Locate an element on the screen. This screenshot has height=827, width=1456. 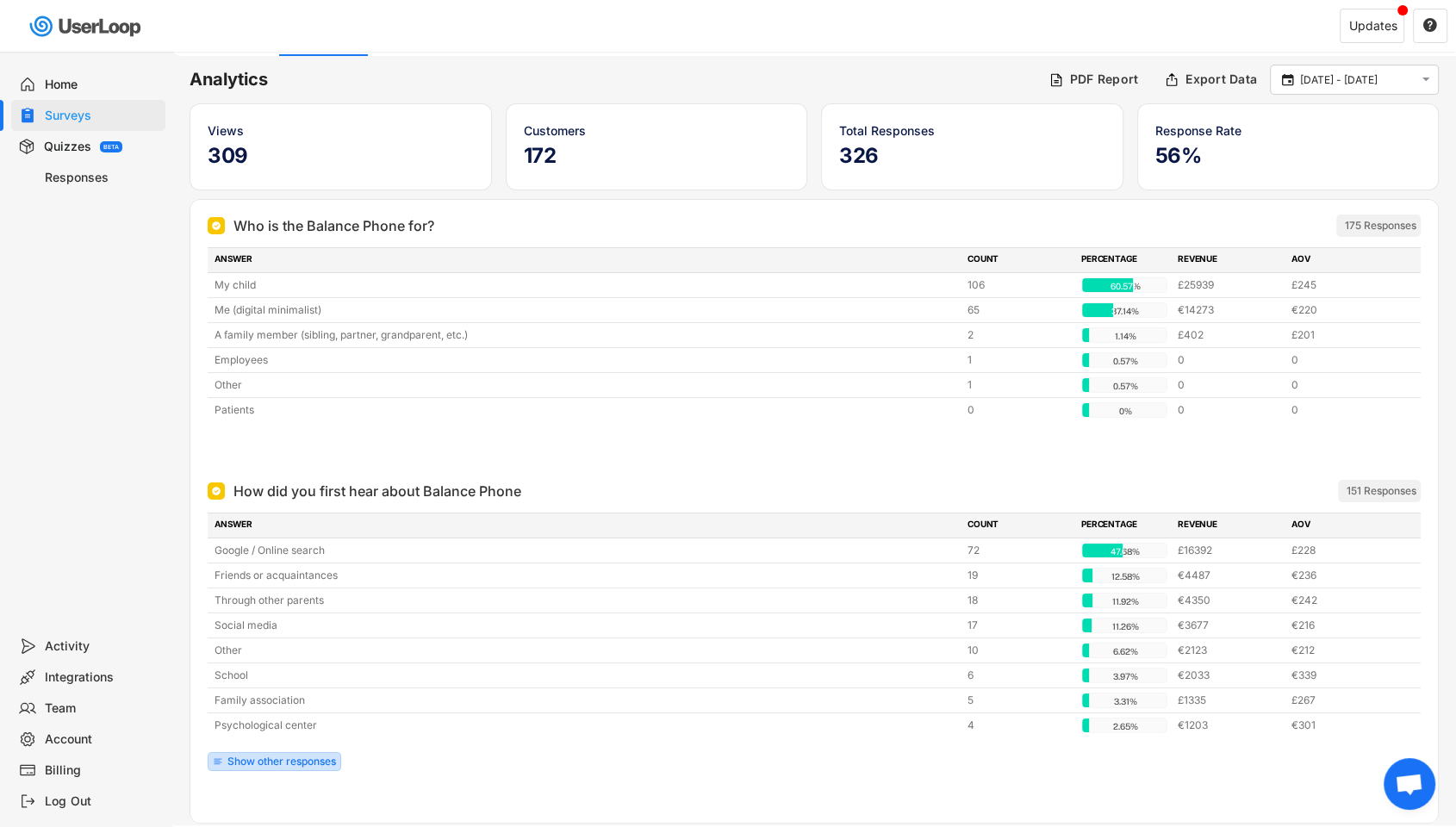
div: Me (digital minimalist) is located at coordinates (586, 310).